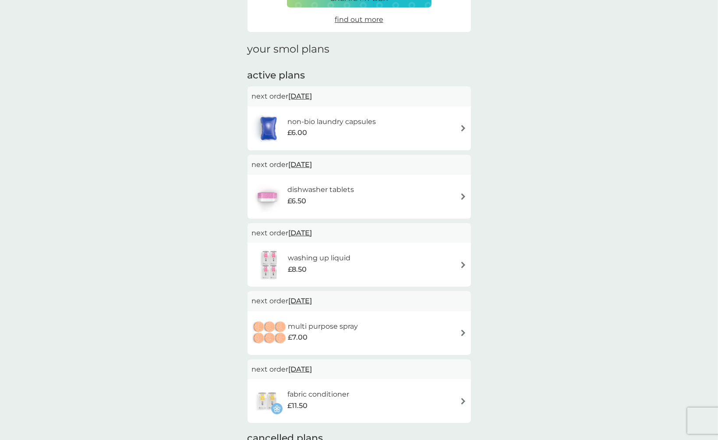 This screenshot has height=440, width=718. Describe the element at coordinates (297, 201) in the screenshot. I see `span: £6.50` at that location.